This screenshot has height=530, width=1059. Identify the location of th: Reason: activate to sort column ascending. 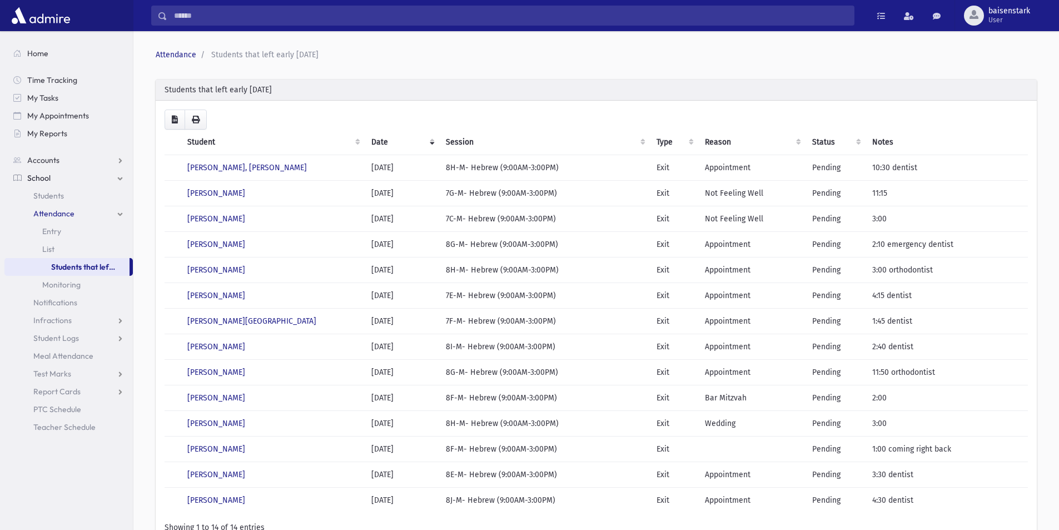
(752, 142).